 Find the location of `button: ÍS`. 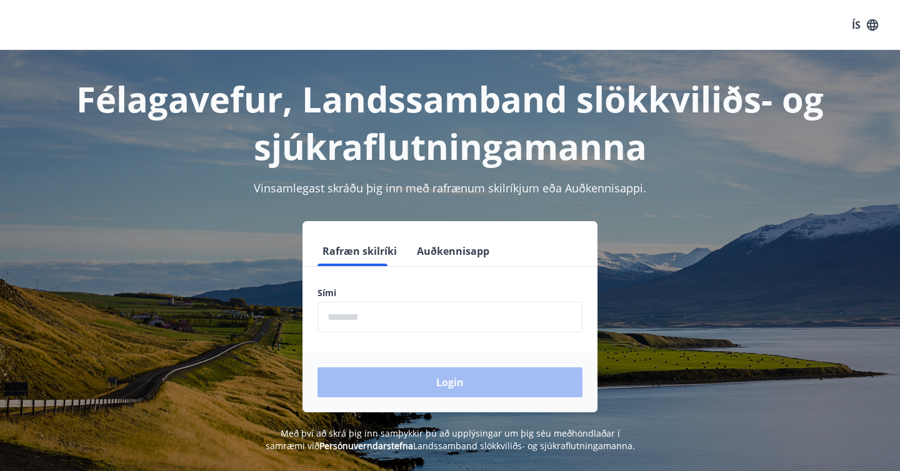

button: ÍS is located at coordinates (865, 25).